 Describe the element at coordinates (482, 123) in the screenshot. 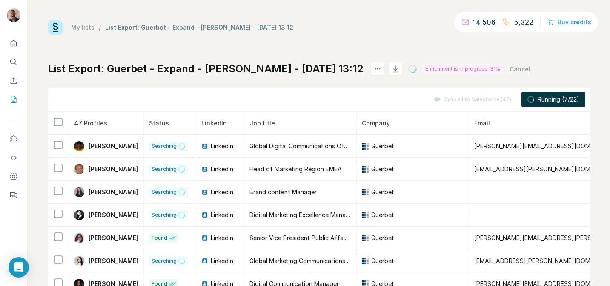

I see `span: Email` at that location.